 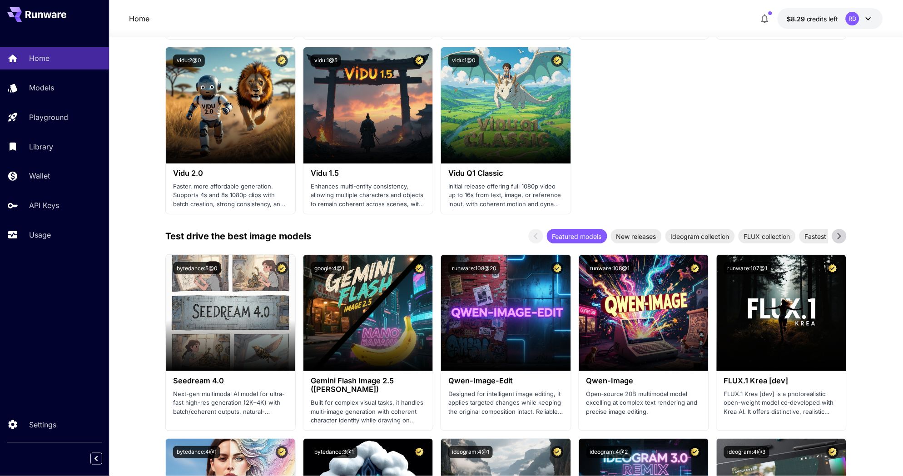 I want to click on p: Open‑source 20B multimodal model excelling at complex text rendering and precise image editing., so click(x=644, y=403).